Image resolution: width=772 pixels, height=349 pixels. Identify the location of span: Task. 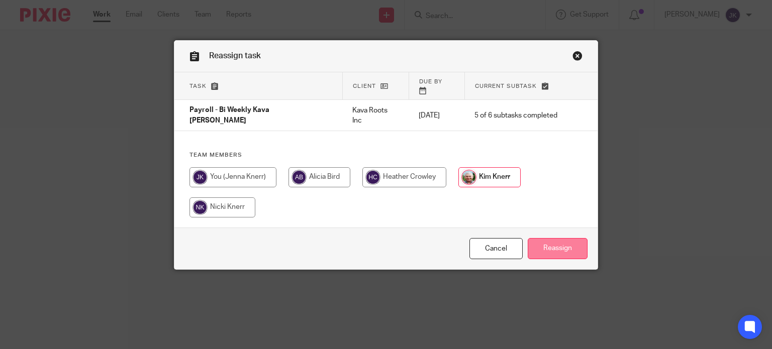
(198, 86).